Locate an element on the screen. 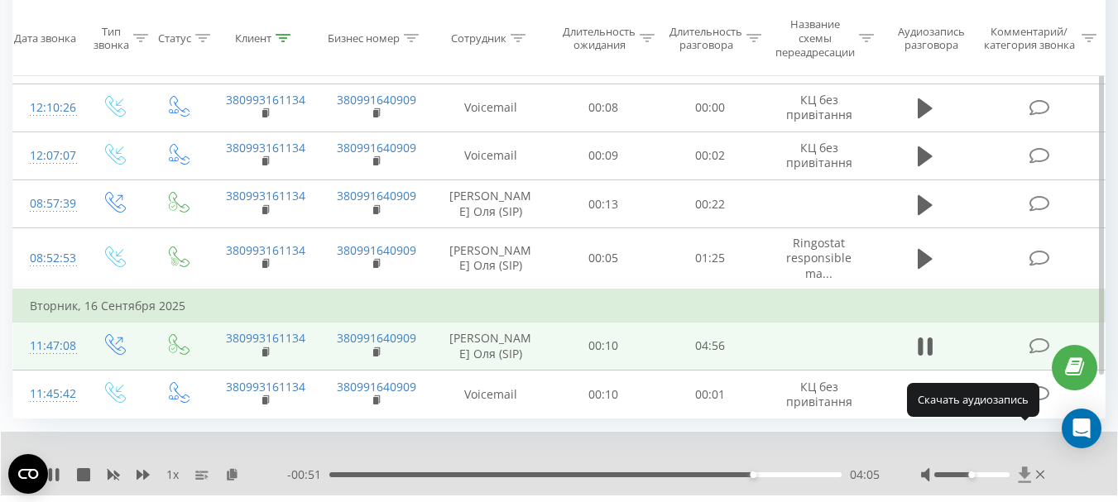 This screenshot has width=1118, height=502. td: 04:56 is located at coordinates (710, 346).